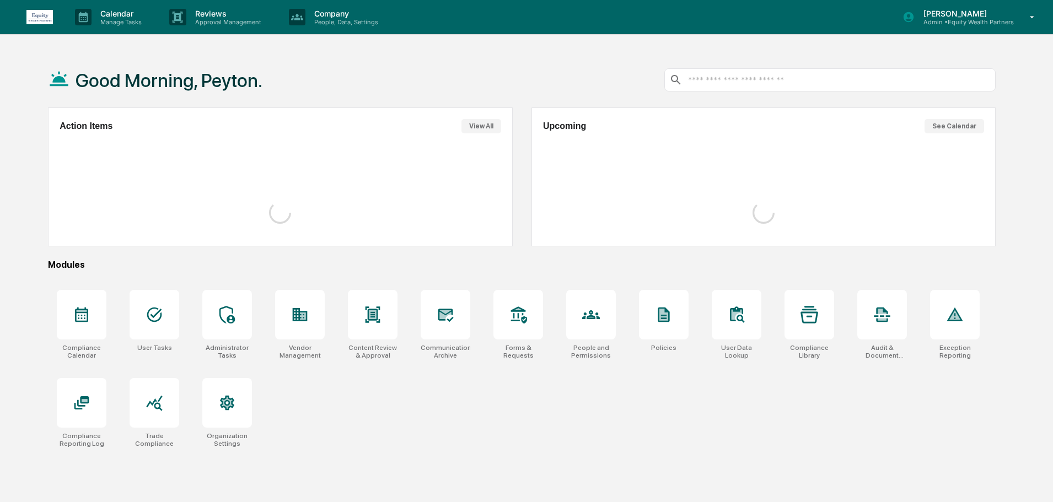 The height and width of the screenshot is (502, 1053). Describe the element at coordinates (445, 352) in the screenshot. I see `div: Communications Archive` at that location.